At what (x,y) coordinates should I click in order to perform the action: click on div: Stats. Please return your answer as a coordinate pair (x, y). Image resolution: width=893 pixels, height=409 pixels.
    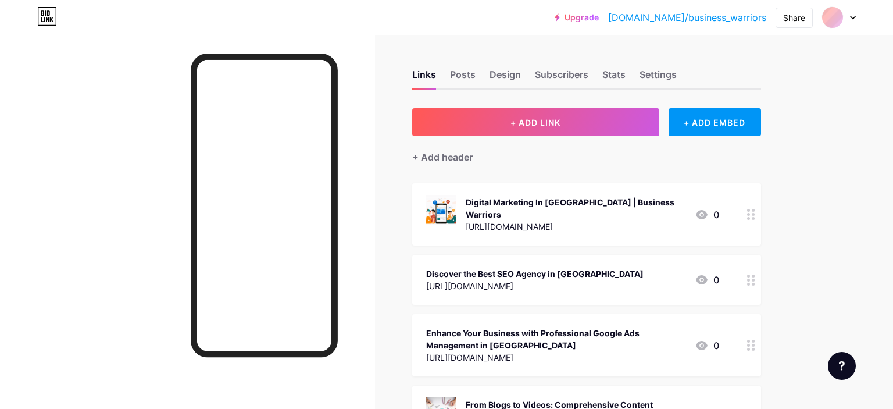
    Looking at the image, I should click on (614, 78).